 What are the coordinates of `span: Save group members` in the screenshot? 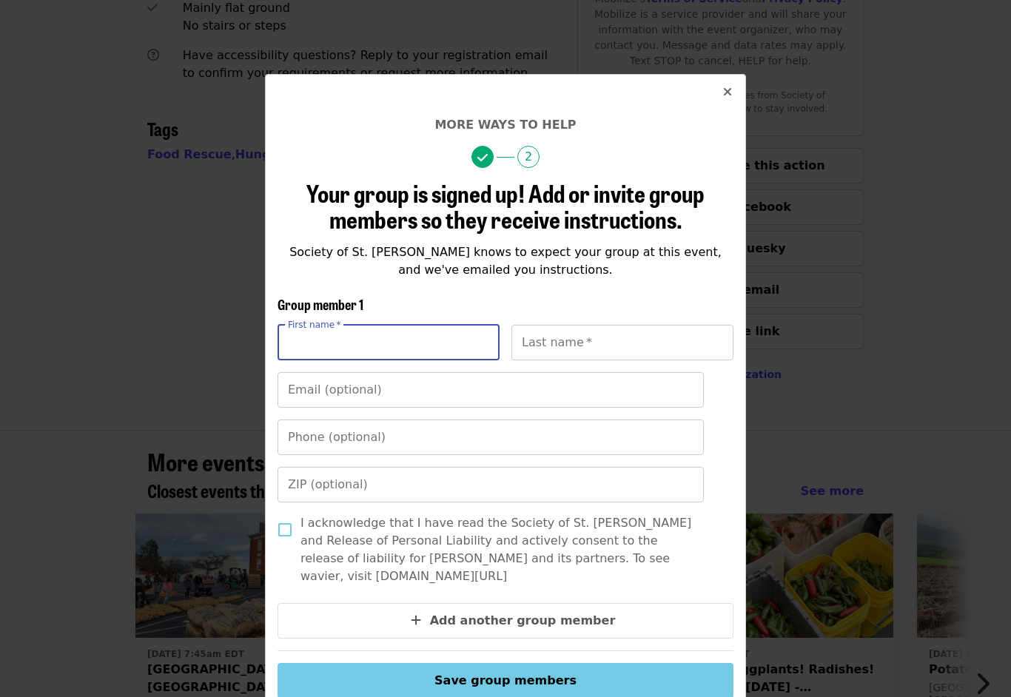 It's located at (506, 680).